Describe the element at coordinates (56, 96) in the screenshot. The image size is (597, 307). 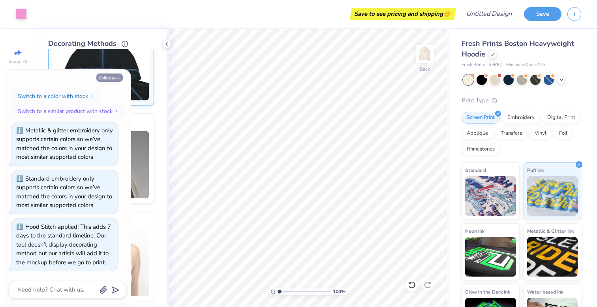
I see `button: Switch to a color with stock` at that location.